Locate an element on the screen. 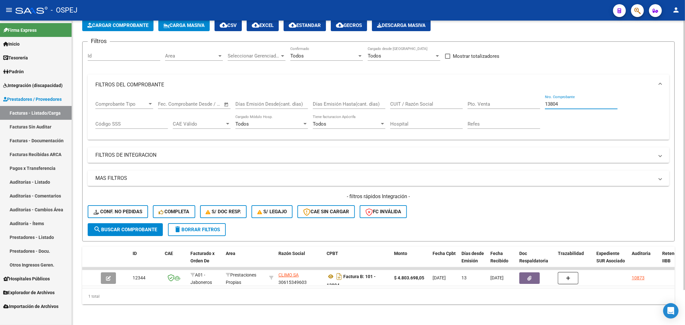 This screenshot has height=325, width=685. span: Conf. no pedidas is located at coordinates (118, 212).